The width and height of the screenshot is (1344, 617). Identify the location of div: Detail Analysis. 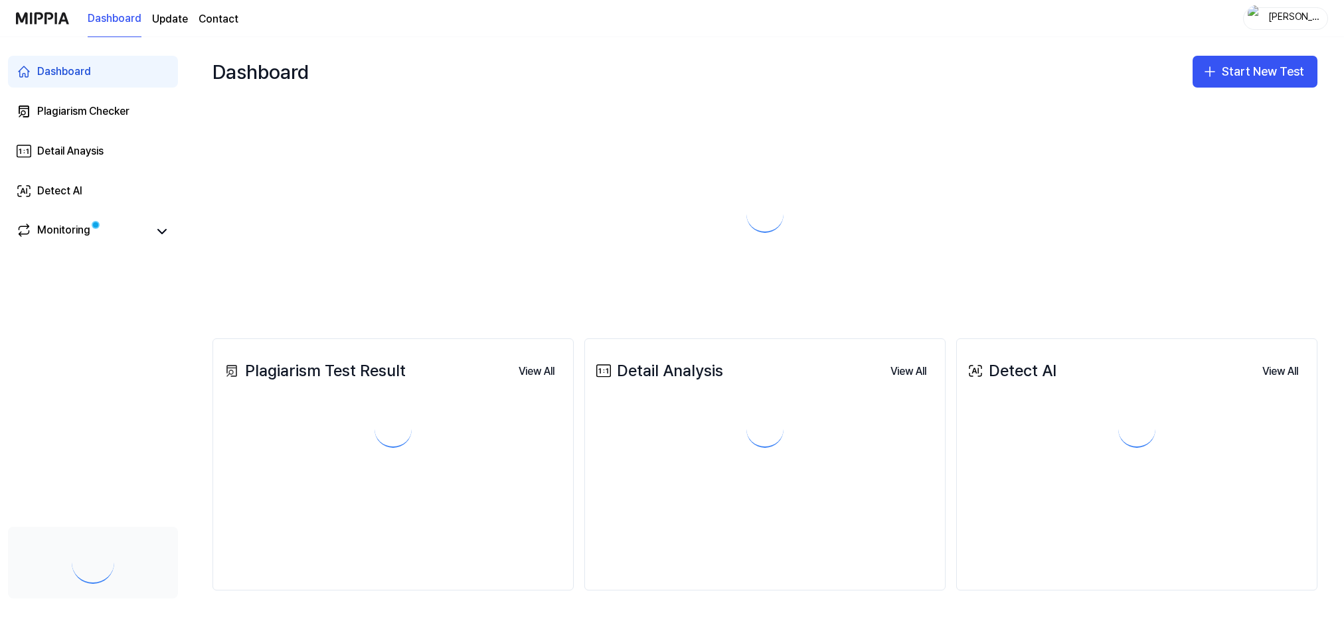
(658, 371).